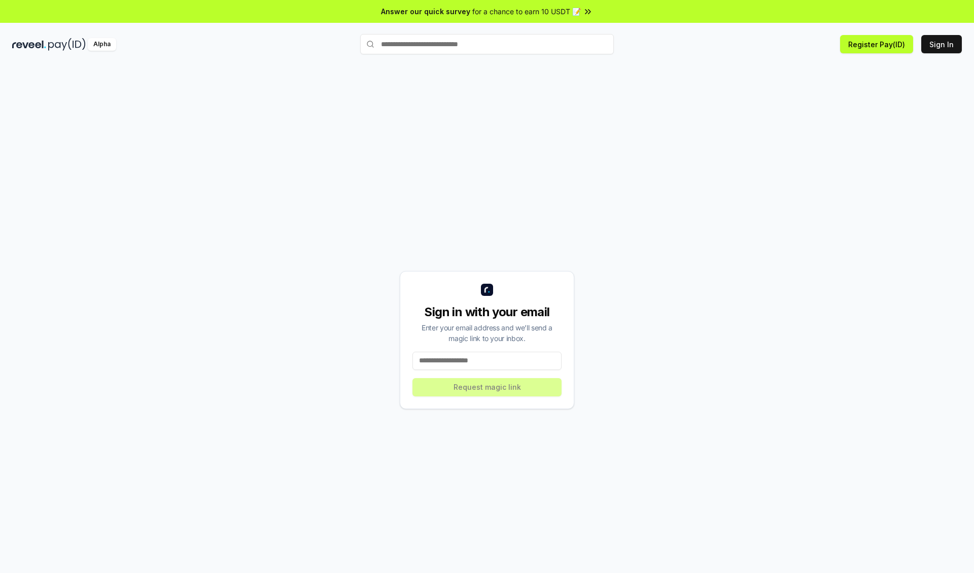 The width and height of the screenshot is (974, 573). Describe the element at coordinates (426, 11) in the screenshot. I see `span: Answer our quick survey` at that location.